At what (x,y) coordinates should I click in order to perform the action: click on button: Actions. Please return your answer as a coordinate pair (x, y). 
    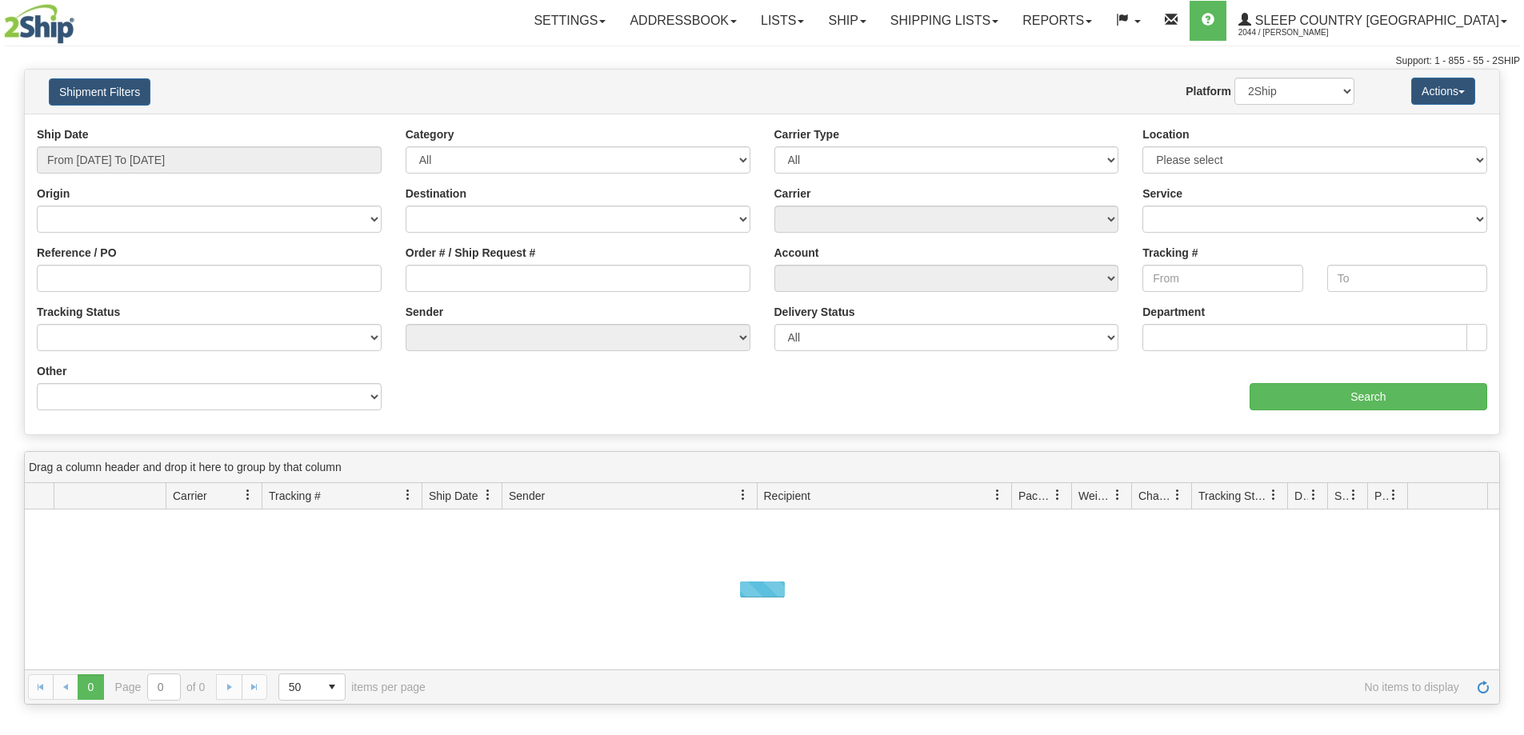
    Looking at the image, I should click on (1443, 91).